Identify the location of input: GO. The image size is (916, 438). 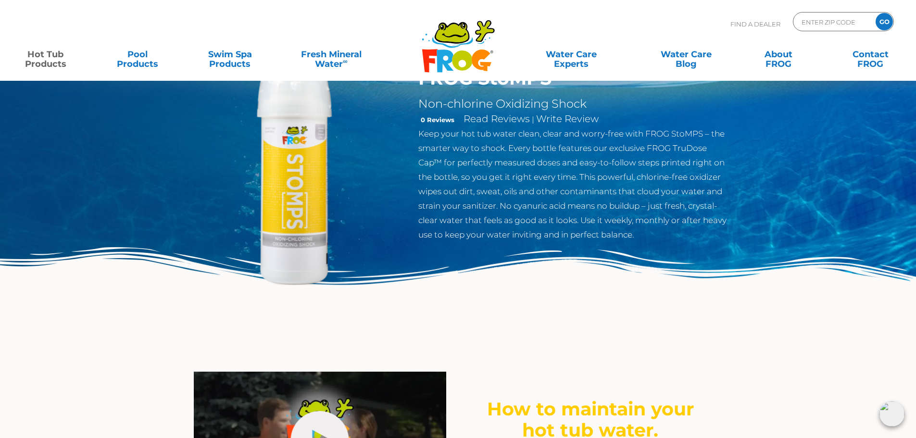
(884, 22).